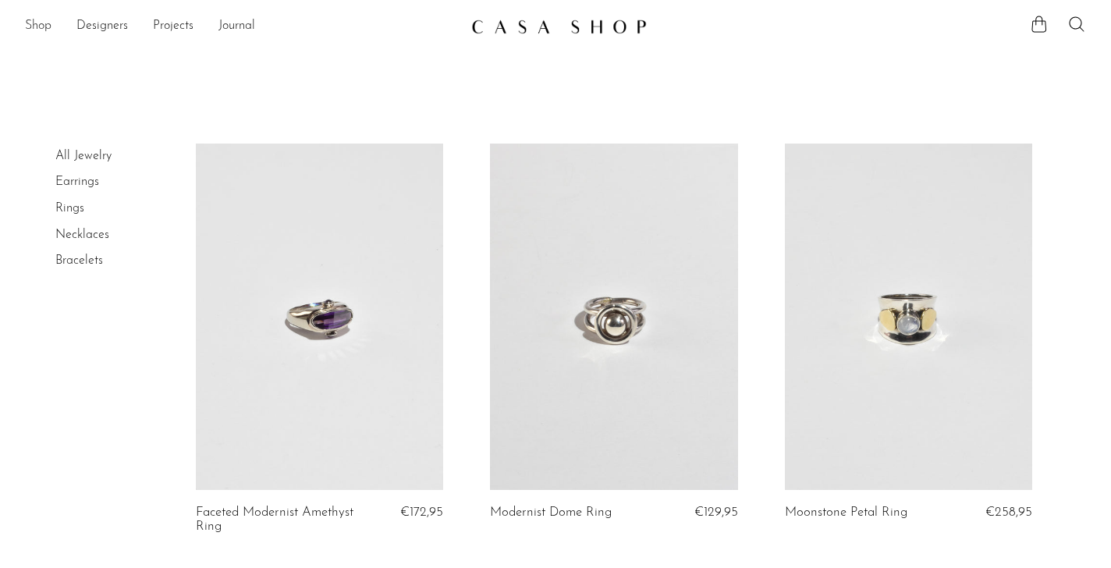 Image resolution: width=1111 pixels, height=568 pixels. I want to click on a: Projects, so click(173, 27).